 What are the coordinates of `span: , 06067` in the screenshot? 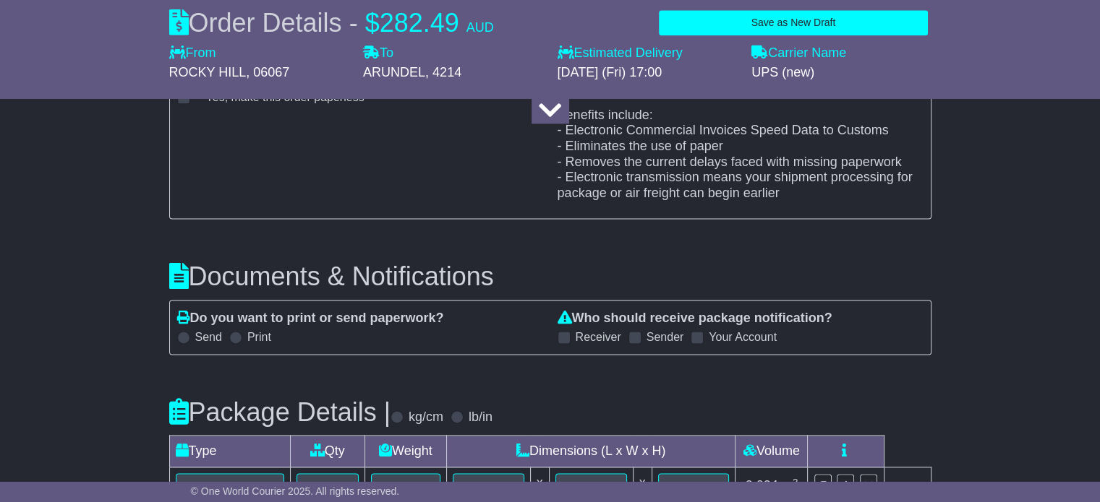 It's located at (268, 72).